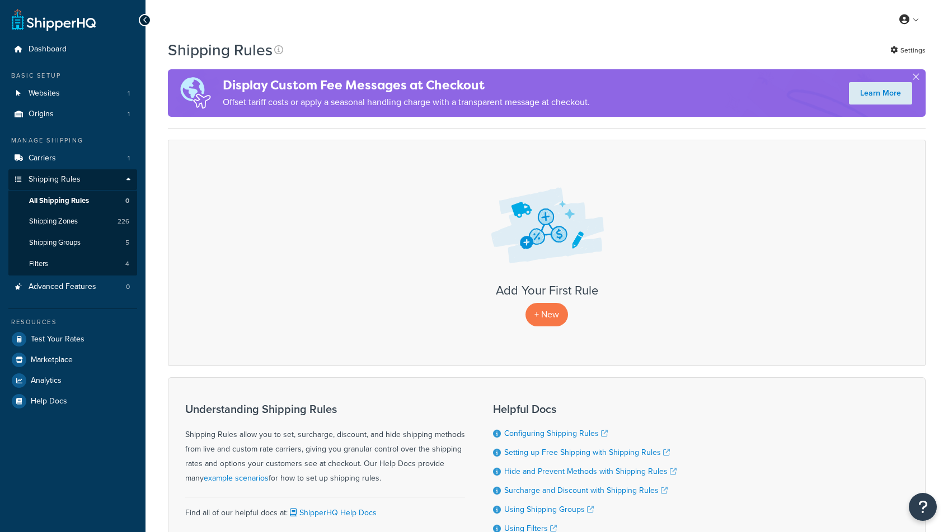 This screenshot has width=948, height=532. I want to click on li: Filters, so click(73, 264).